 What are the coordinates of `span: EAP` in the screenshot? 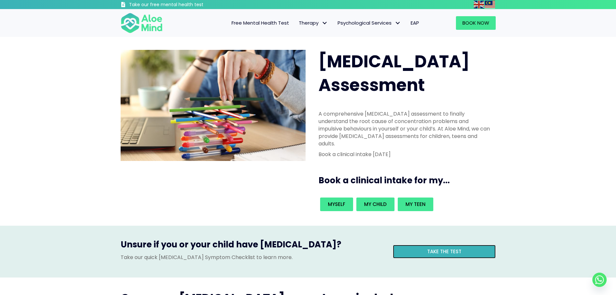 It's located at (415, 23).